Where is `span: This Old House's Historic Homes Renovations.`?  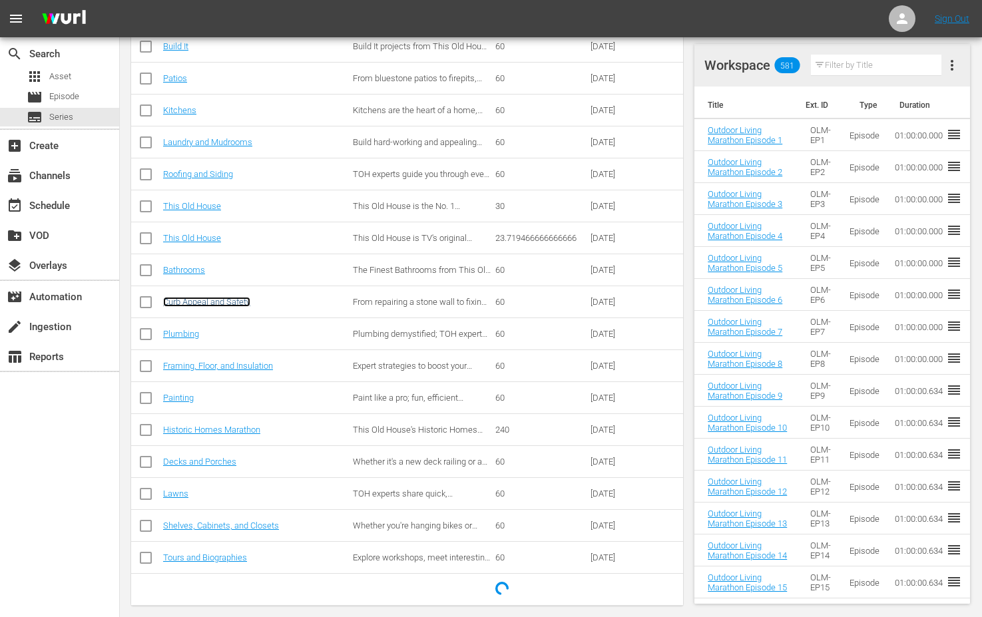
span: This Old House's Historic Homes Renovations. is located at coordinates (418, 435).